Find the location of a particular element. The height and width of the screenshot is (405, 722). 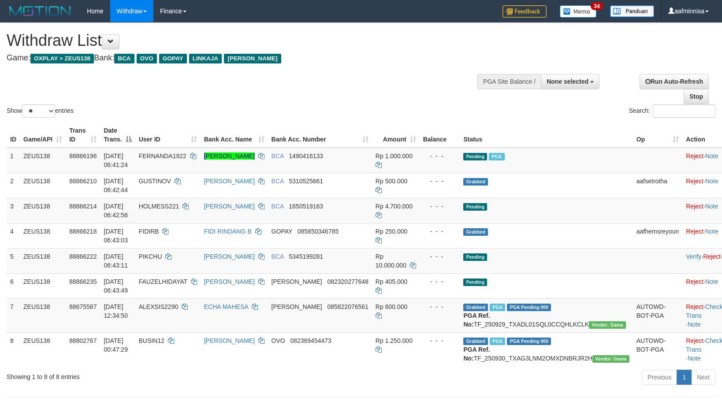

th: Op: activate to sort column ascending is located at coordinates (658, 135).